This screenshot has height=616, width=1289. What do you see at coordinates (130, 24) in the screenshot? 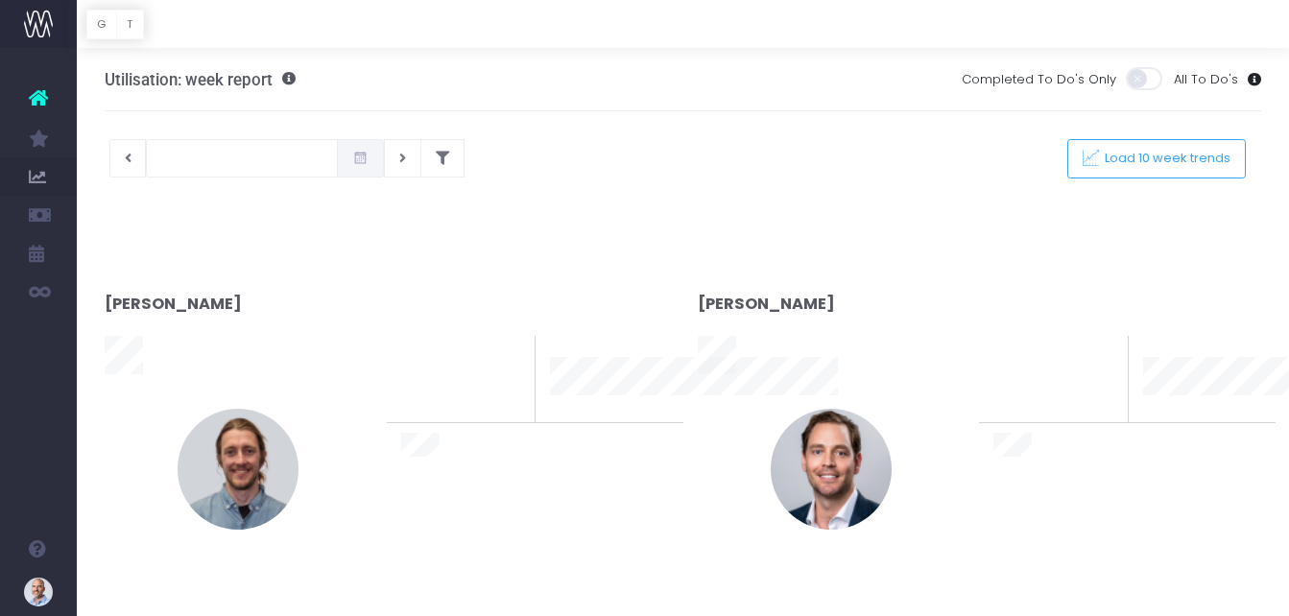
I see `button: T` at bounding box center [130, 24].